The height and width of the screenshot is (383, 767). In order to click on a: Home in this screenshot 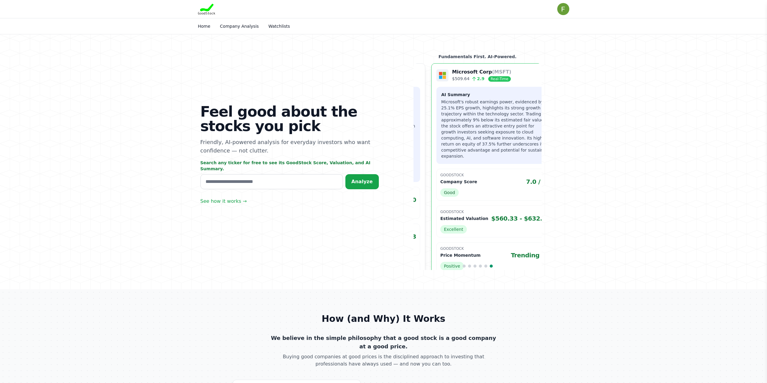, I will do `click(204, 26)`.